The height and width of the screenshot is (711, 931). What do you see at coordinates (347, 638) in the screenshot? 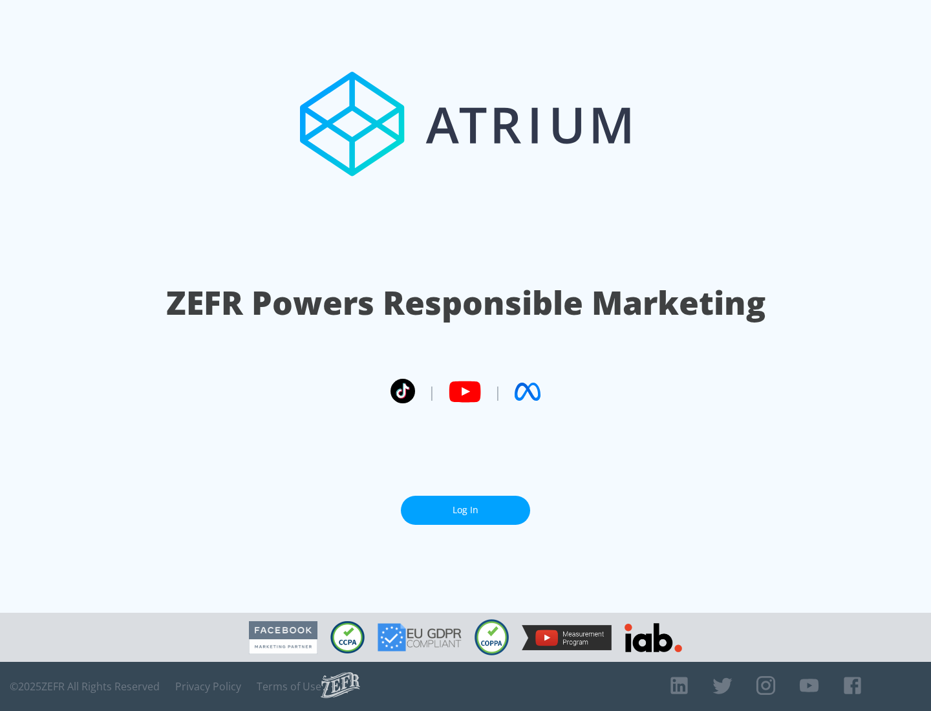
I see `img: CCPA Compliant` at bounding box center [347, 638].